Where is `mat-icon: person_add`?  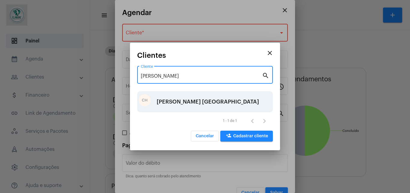 mat-icon: person_add is located at coordinates (229, 136).